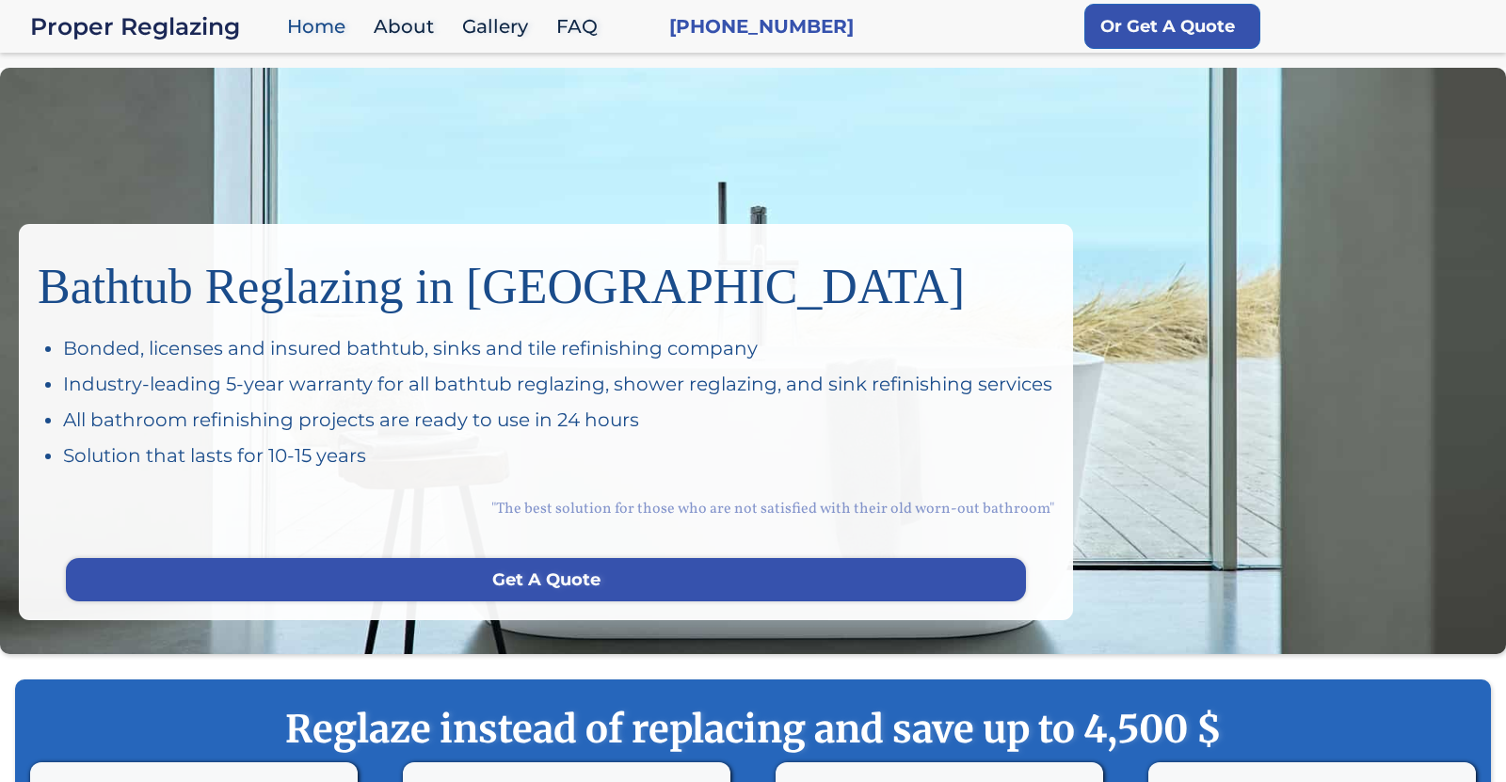  I want to click on div: Solution that lasts for 10-15 years, so click(558, 456).